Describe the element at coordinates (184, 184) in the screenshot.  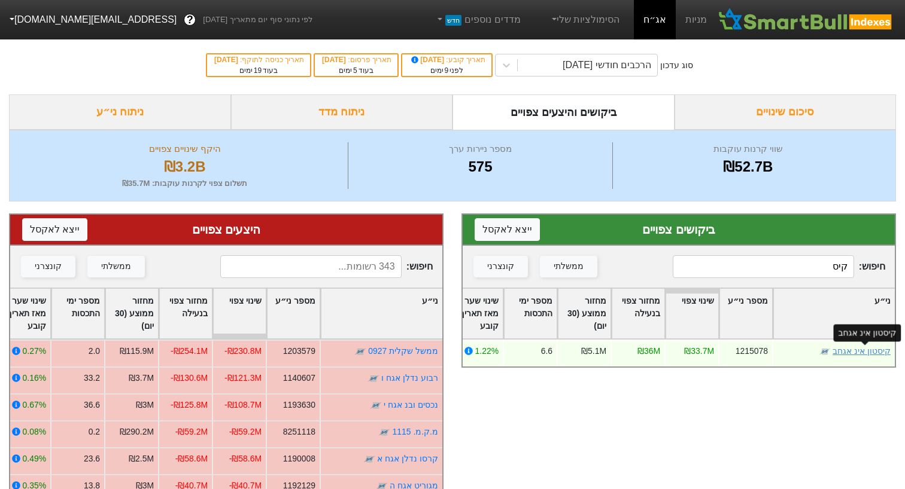
I see `div: תשלום צפוי לקרנות עוקבות : ₪35.7M` at that location.